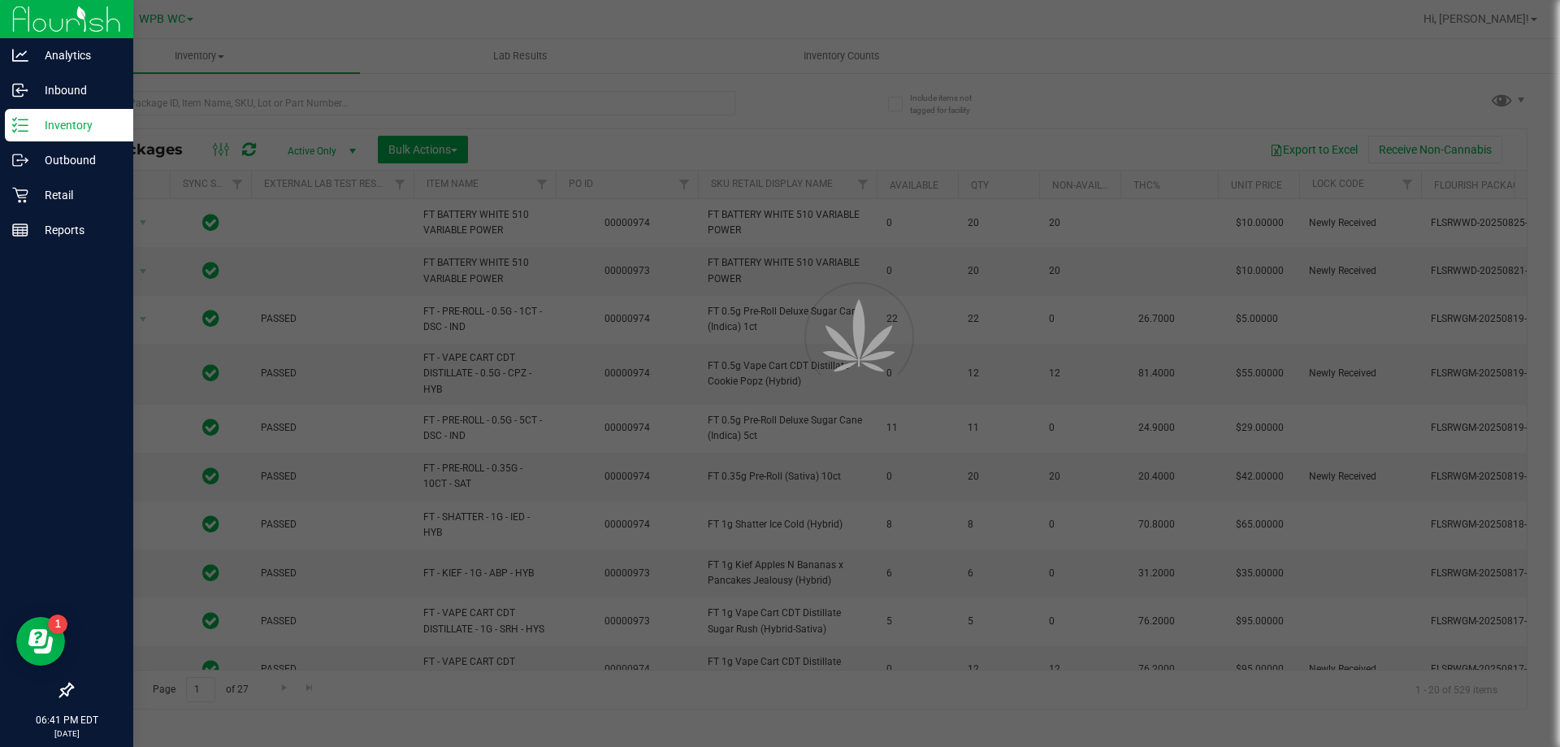  Describe the element at coordinates (77, 55) in the screenshot. I see `p: Analytics` at that location.